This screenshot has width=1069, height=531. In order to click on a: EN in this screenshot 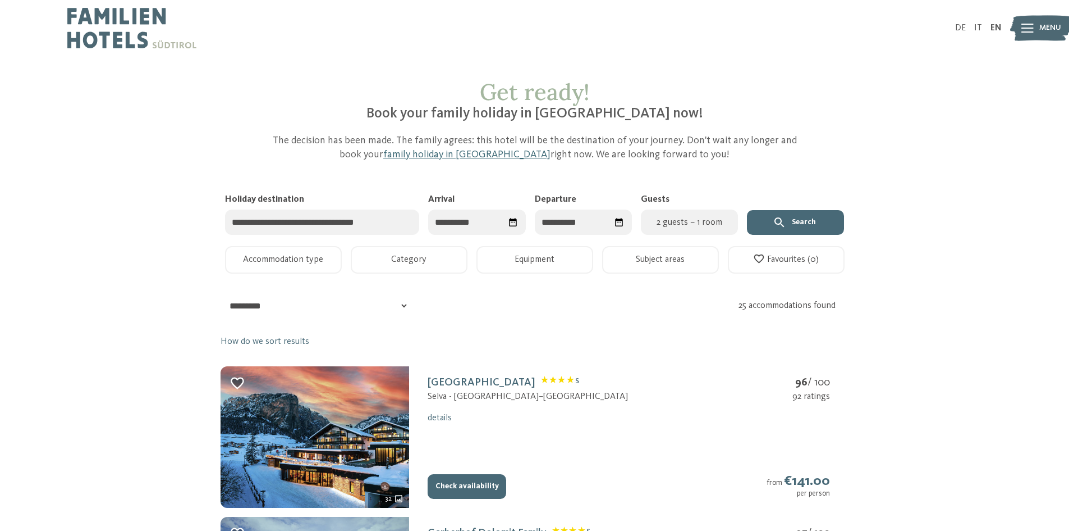, I will do `click(996, 28)`.